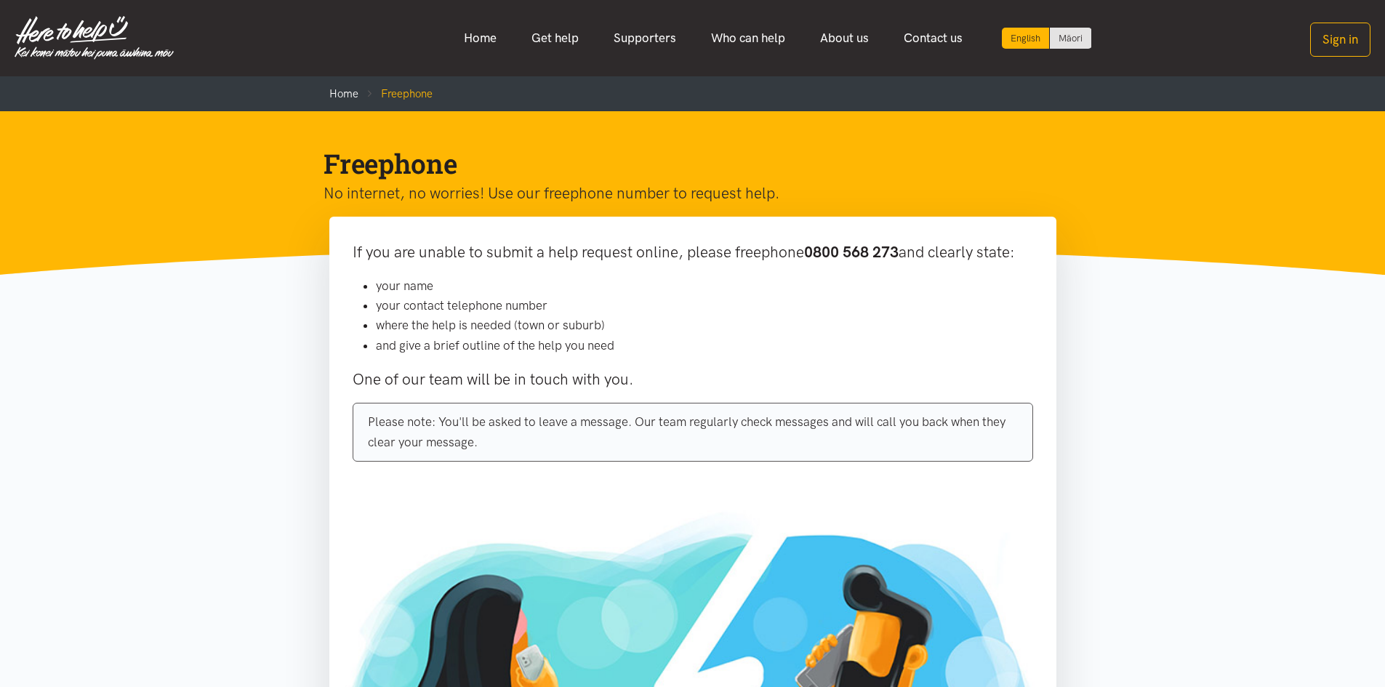 This screenshot has height=687, width=1385. I want to click on li: and give a brief outline of the help you need, so click(704, 345).